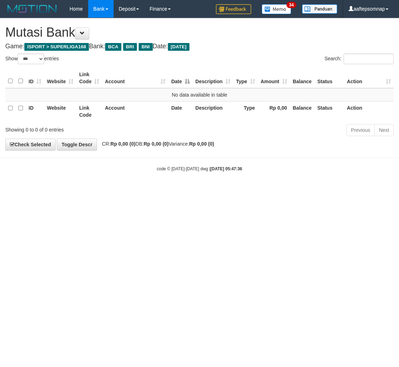  I want to click on span: ISPORT > SUPERLIGA168, so click(56, 47).